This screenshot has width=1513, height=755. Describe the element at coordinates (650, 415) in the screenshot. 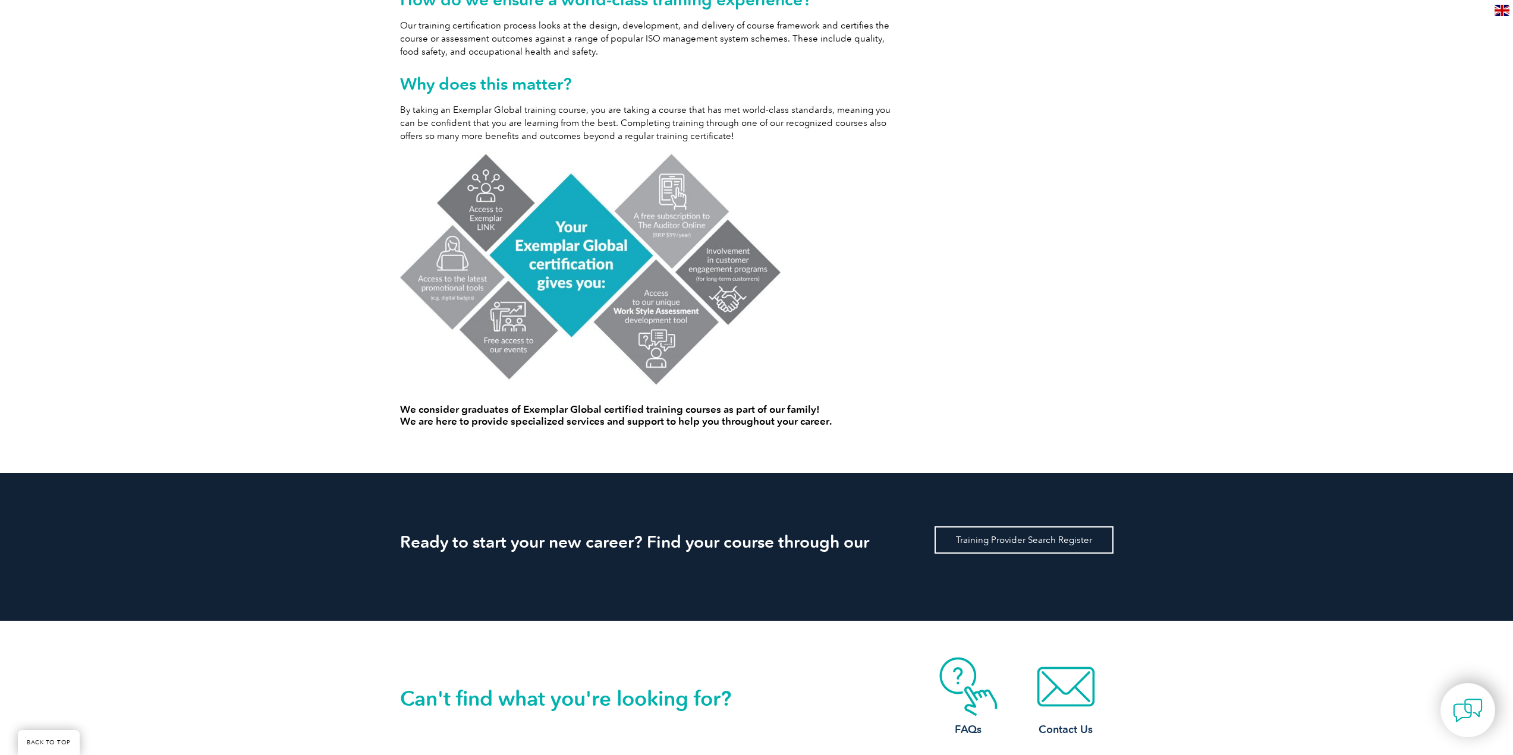

I see `h4: We consider graduates of Exemplar Global certified training courses as part of our family! We are...` at that location.